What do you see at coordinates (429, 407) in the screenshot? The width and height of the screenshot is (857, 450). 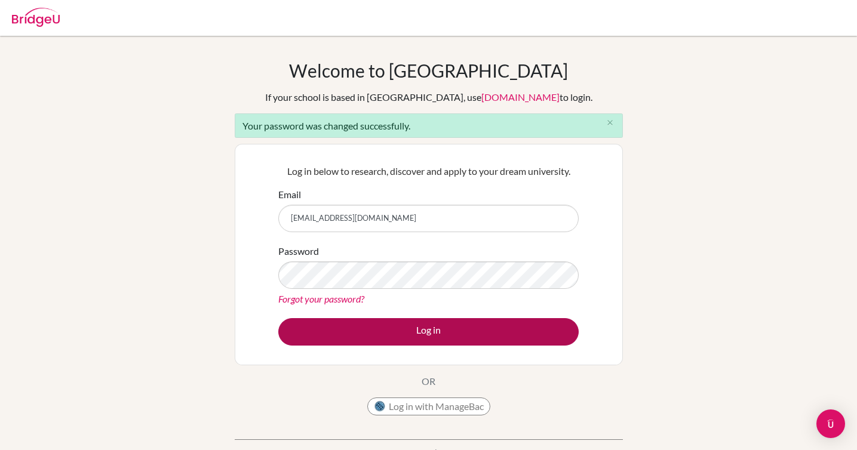 I see `button: Log in with ManageBac` at bounding box center [429, 407].